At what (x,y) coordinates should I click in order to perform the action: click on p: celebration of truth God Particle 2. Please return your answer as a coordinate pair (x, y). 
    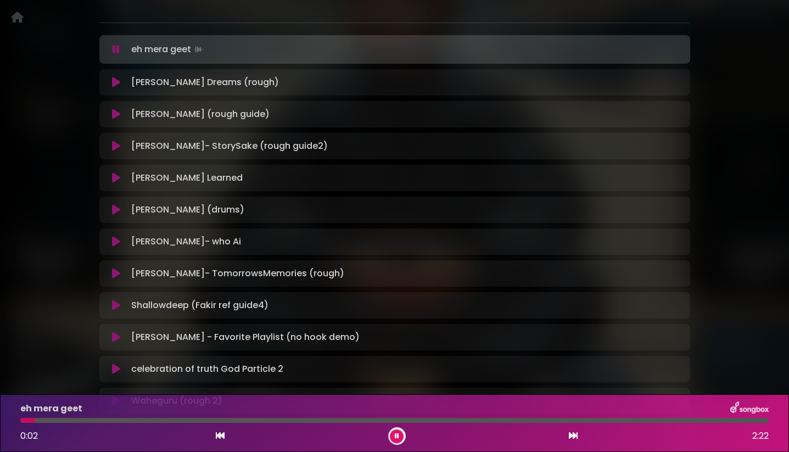
    Looking at the image, I should click on (207, 369).